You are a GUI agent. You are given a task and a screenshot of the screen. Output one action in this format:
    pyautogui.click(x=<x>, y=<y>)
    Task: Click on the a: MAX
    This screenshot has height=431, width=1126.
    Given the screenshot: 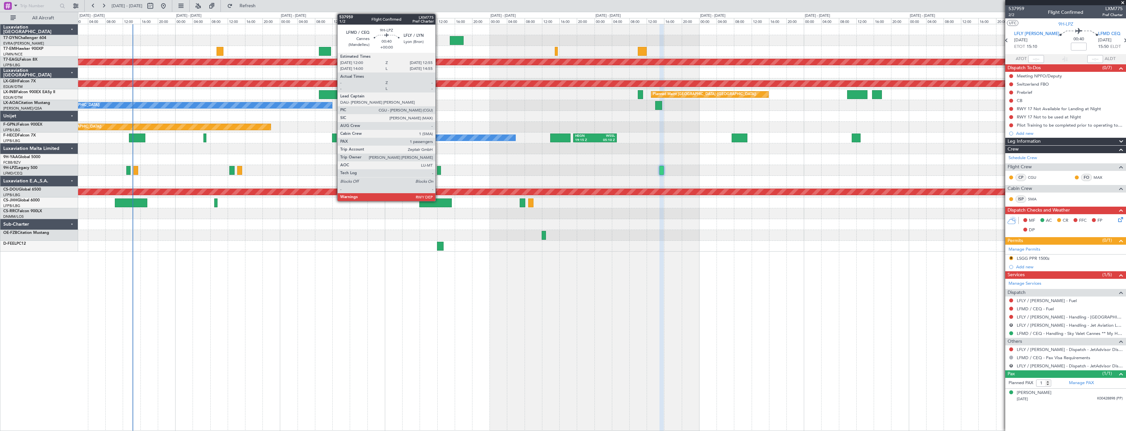 What is the action you would take?
    pyautogui.click(x=1101, y=178)
    